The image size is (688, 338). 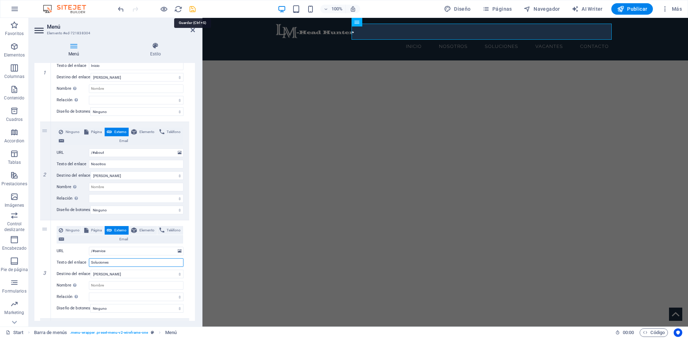 I want to click on a: Haz clic para cancelar la selección y doble clic para abrir páginas, so click(x=15, y=333).